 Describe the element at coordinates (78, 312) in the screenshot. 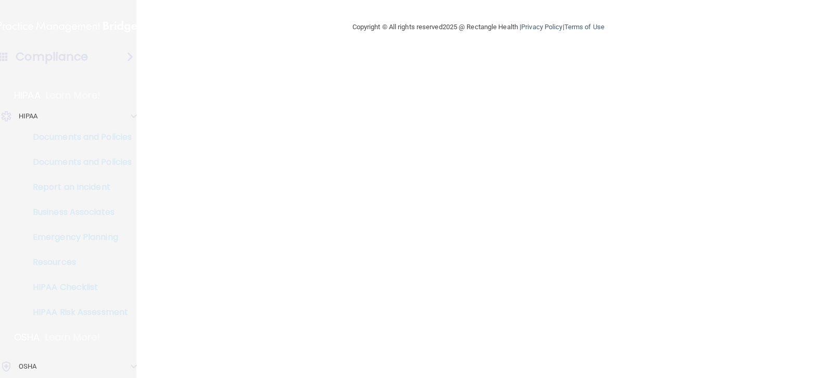

I see `p: HIPAA Risk Assessment` at that location.